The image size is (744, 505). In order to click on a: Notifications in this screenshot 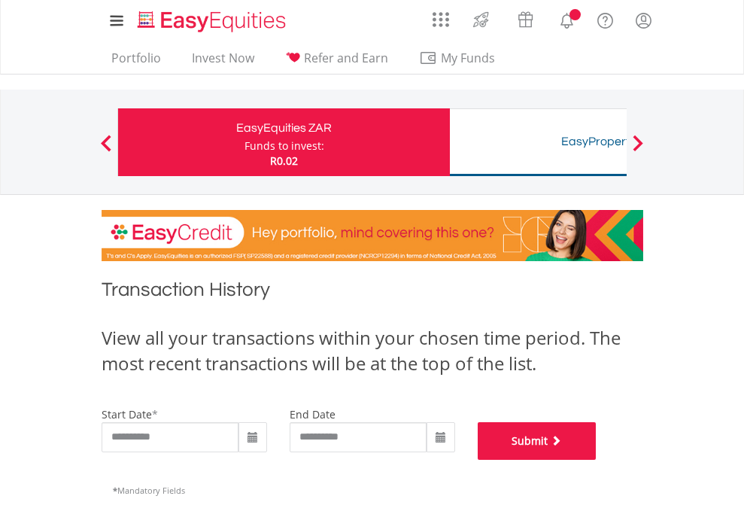, I will do `click(566, 19)`.